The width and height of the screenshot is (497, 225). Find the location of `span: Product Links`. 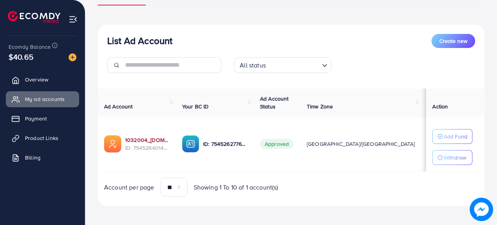

span: Product Links is located at coordinates (42, 138).